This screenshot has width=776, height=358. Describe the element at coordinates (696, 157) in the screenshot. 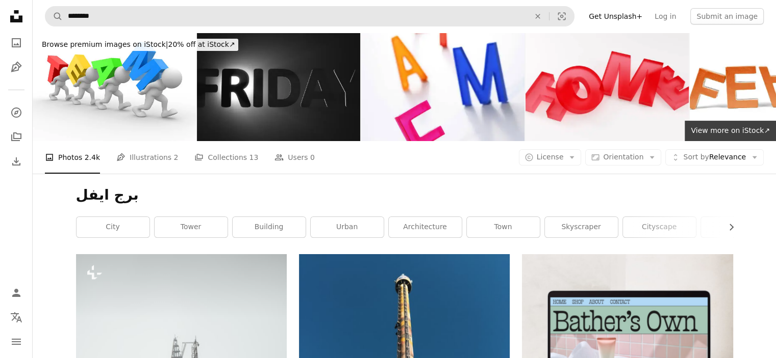

I see `span: Sort by` at that location.